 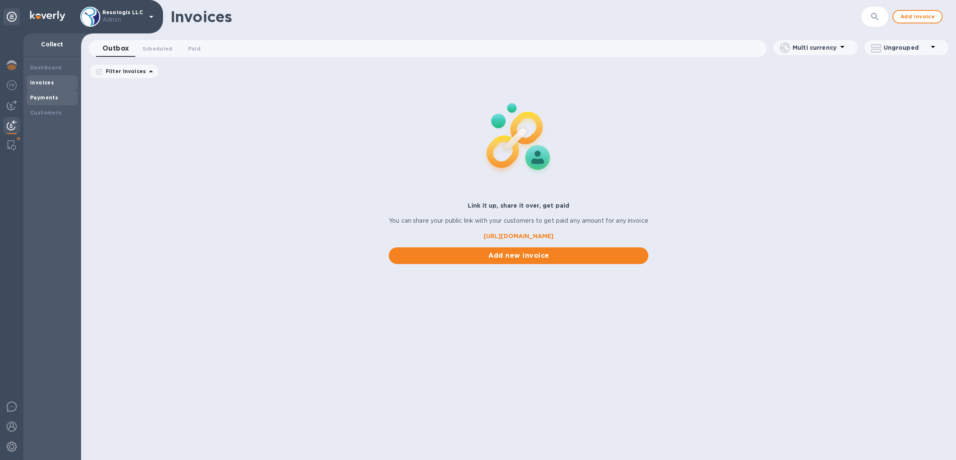 What do you see at coordinates (12, 17) in the screenshot?
I see `div: Unpin categories` at bounding box center [12, 17].